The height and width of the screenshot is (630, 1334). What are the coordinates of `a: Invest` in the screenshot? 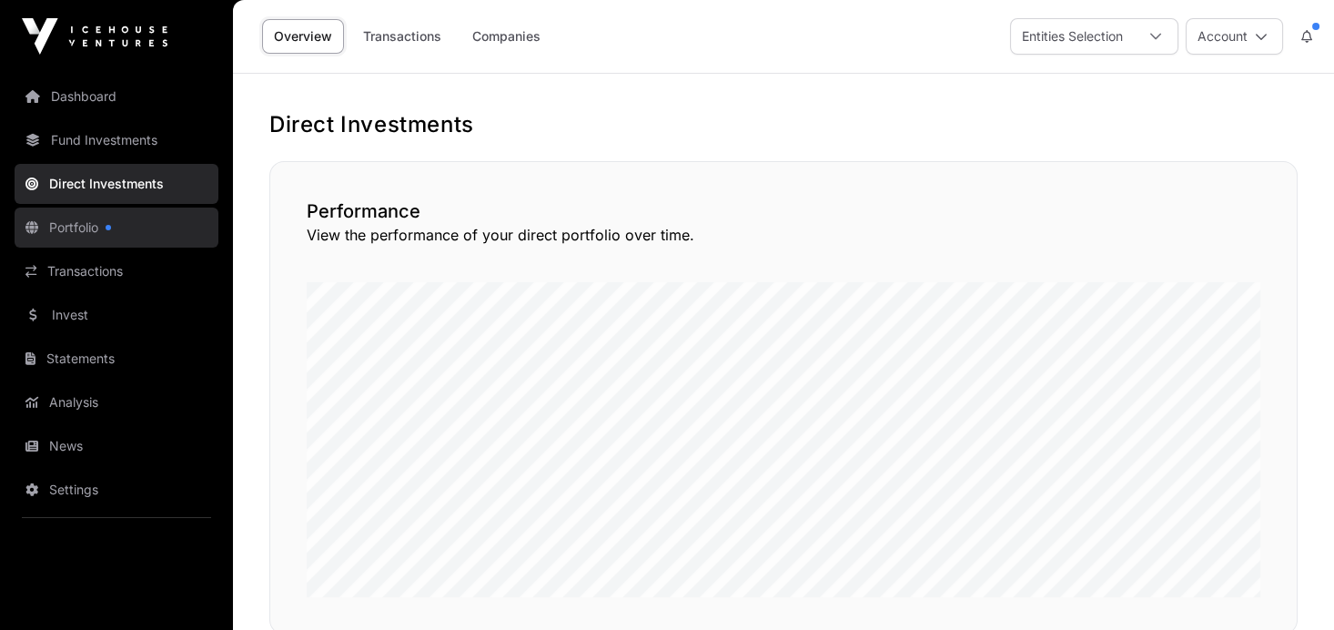 It's located at (116, 315).